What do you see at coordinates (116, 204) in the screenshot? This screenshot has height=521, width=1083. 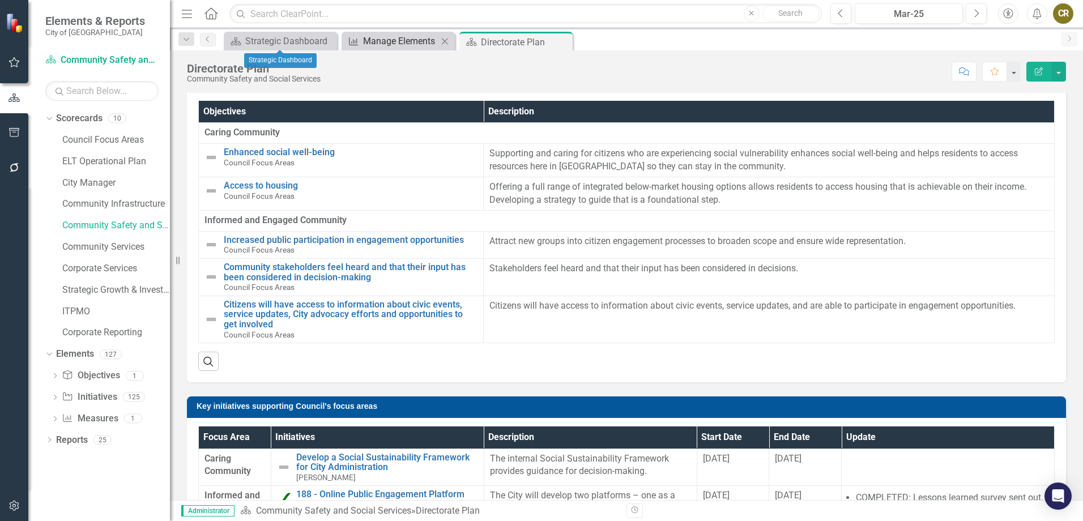 I see `a: Community Infrastructure` at bounding box center [116, 204].